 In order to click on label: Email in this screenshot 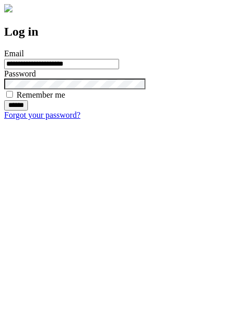, I will do `click(14, 53)`.